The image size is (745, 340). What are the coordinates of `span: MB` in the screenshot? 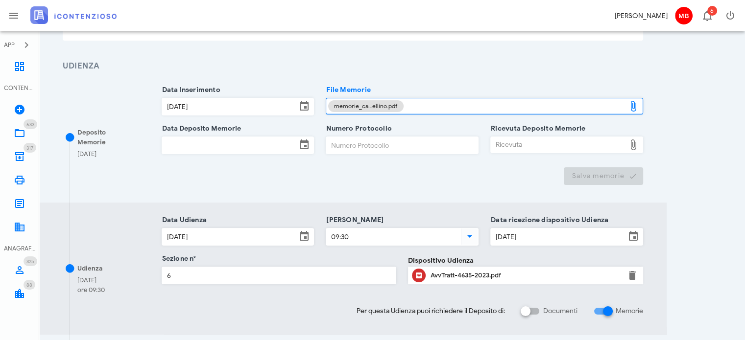 It's located at (684, 16).